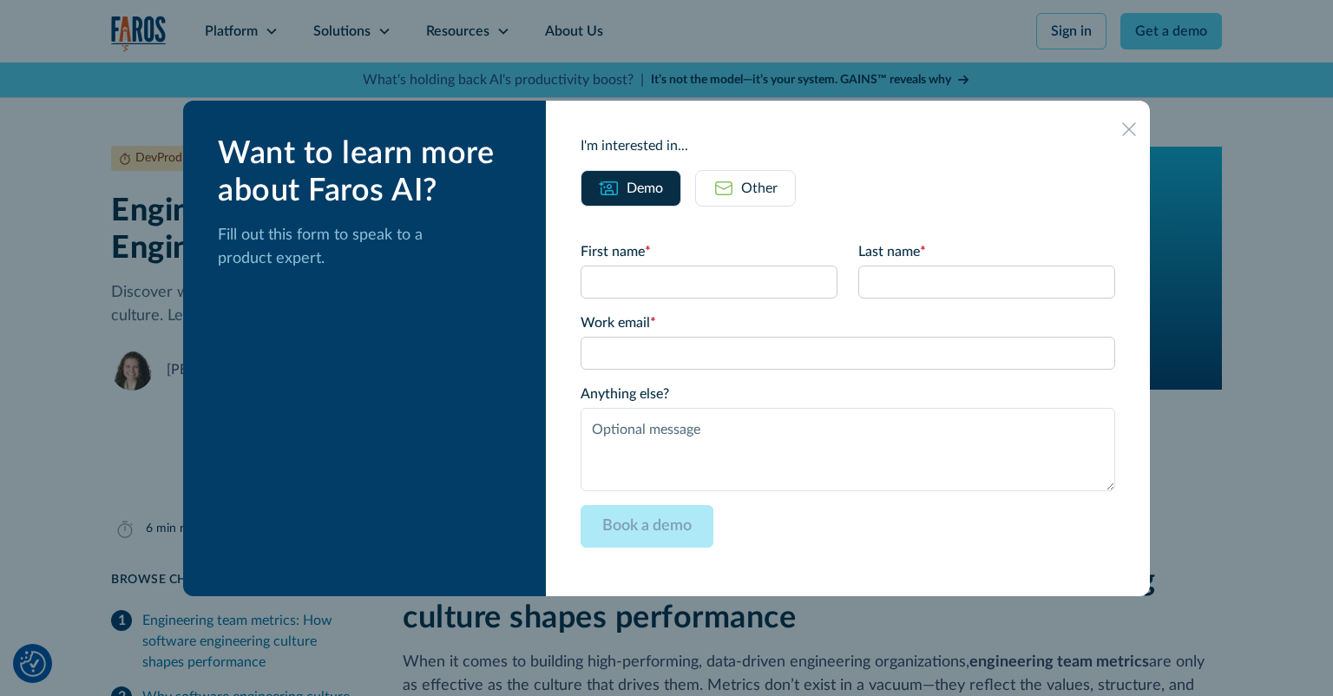  Describe the element at coordinates (368, 247) in the screenshot. I see `p: Fill out this form to speak to a product expert.` at that location.